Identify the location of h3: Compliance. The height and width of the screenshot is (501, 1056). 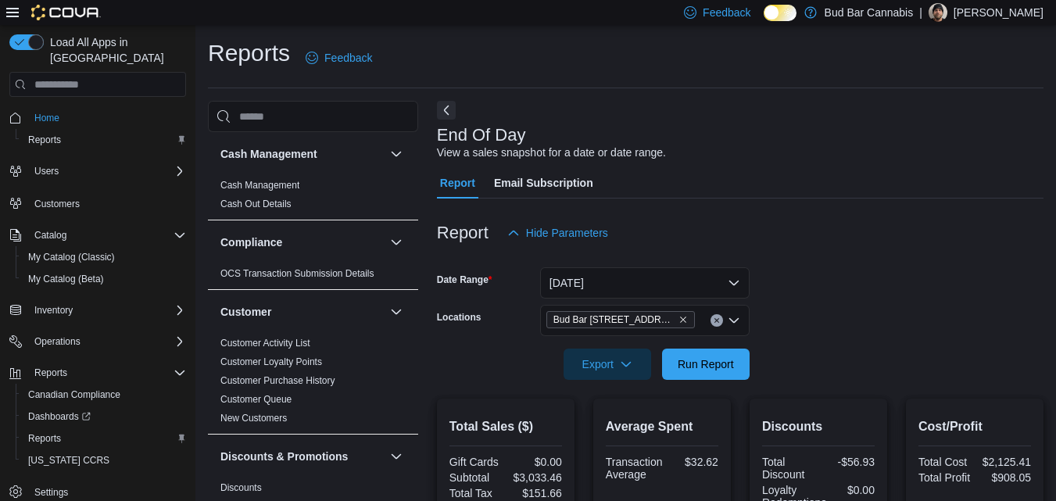
(251, 242).